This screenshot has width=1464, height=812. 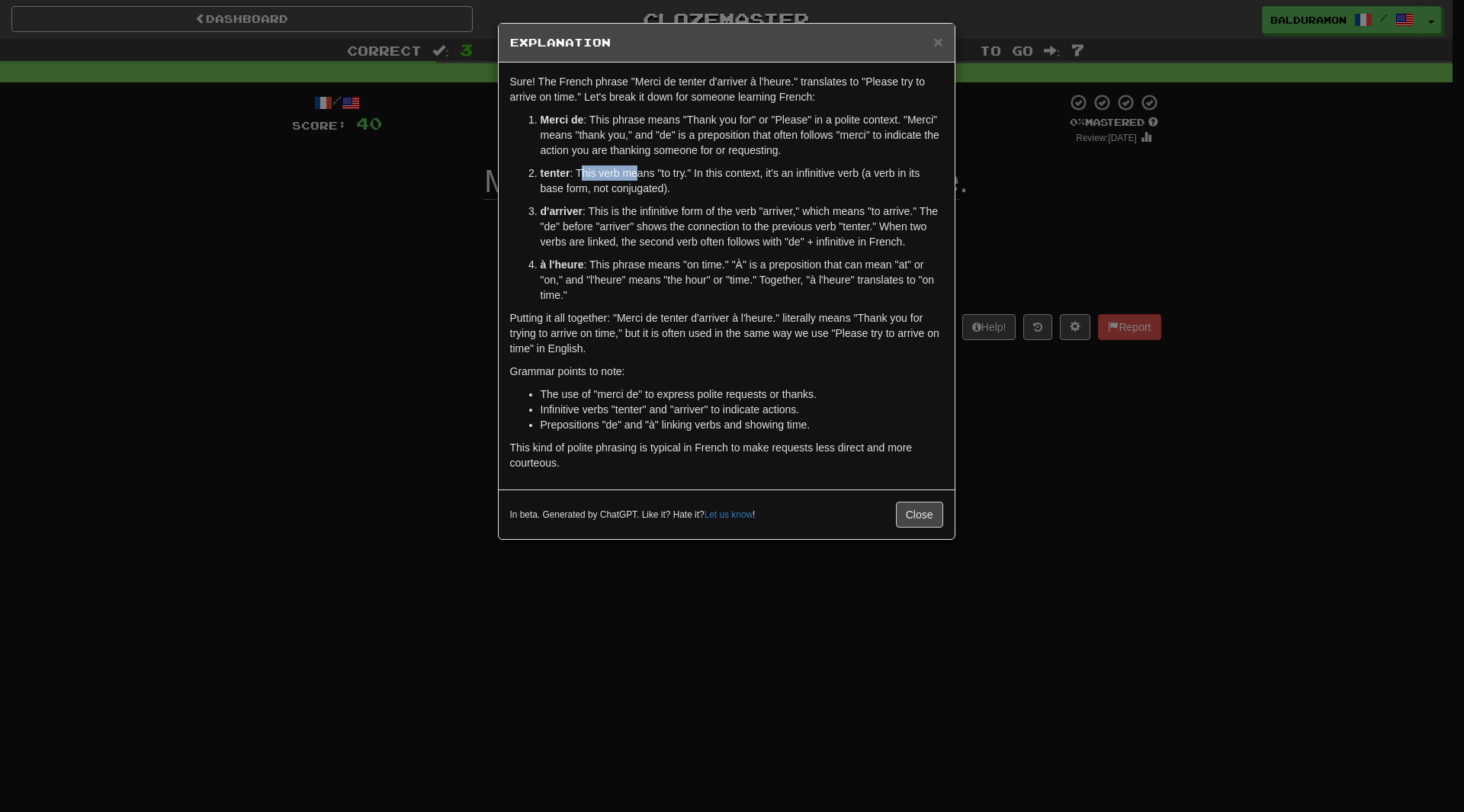 What do you see at coordinates (561, 211) in the screenshot?
I see `strong: d'arriver` at bounding box center [561, 211].